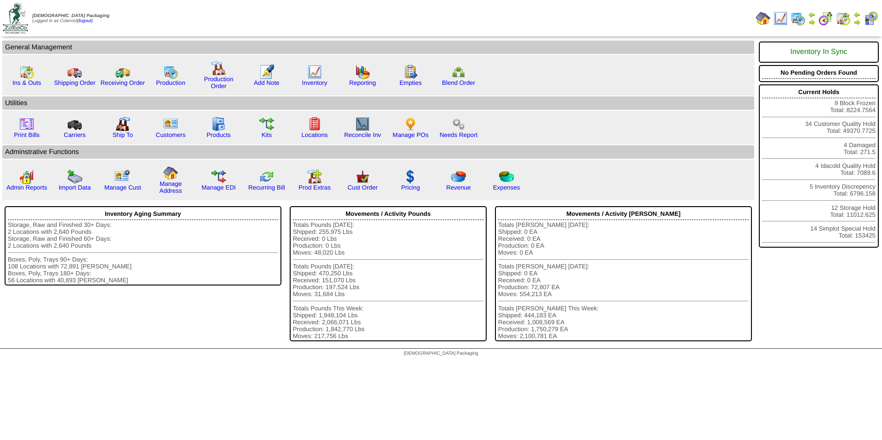 The image size is (882, 440). Describe the element at coordinates (143, 252) in the screenshot. I see `div: Storage, Raw and Finished 30+ Days: 2 Locations with 2,640 Pounds Storage, Raw and Finished 60+ D...` at that location.